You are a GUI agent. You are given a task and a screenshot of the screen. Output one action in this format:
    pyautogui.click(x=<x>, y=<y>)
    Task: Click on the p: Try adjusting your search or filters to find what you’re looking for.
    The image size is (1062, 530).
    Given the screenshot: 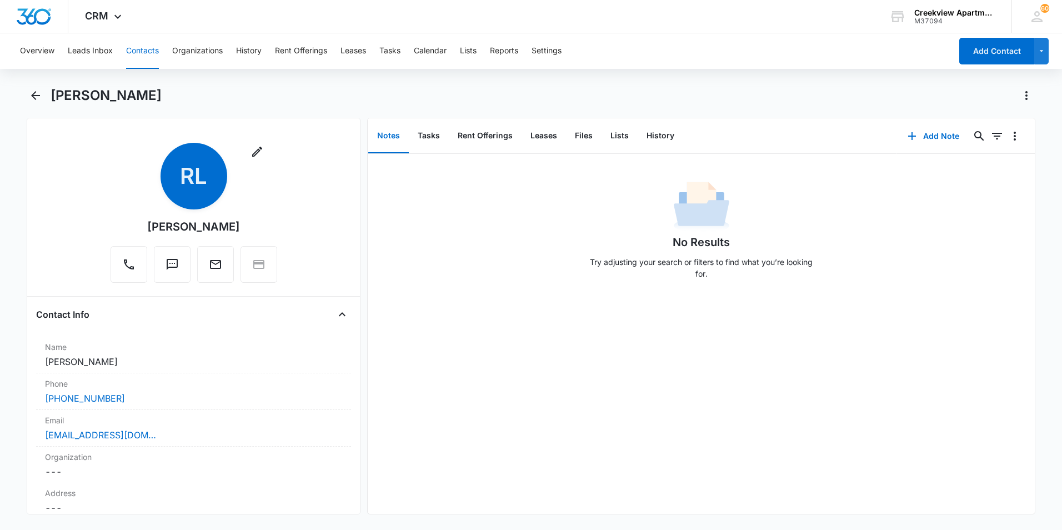 What is the action you would take?
    pyautogui.click(x=701, y=268)
    